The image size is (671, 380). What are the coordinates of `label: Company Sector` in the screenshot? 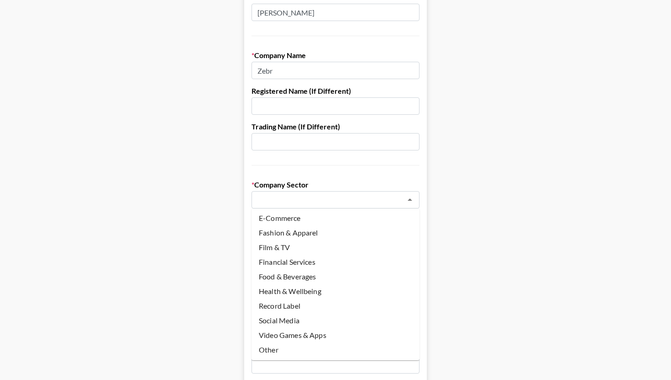 It's located at (336, 185).